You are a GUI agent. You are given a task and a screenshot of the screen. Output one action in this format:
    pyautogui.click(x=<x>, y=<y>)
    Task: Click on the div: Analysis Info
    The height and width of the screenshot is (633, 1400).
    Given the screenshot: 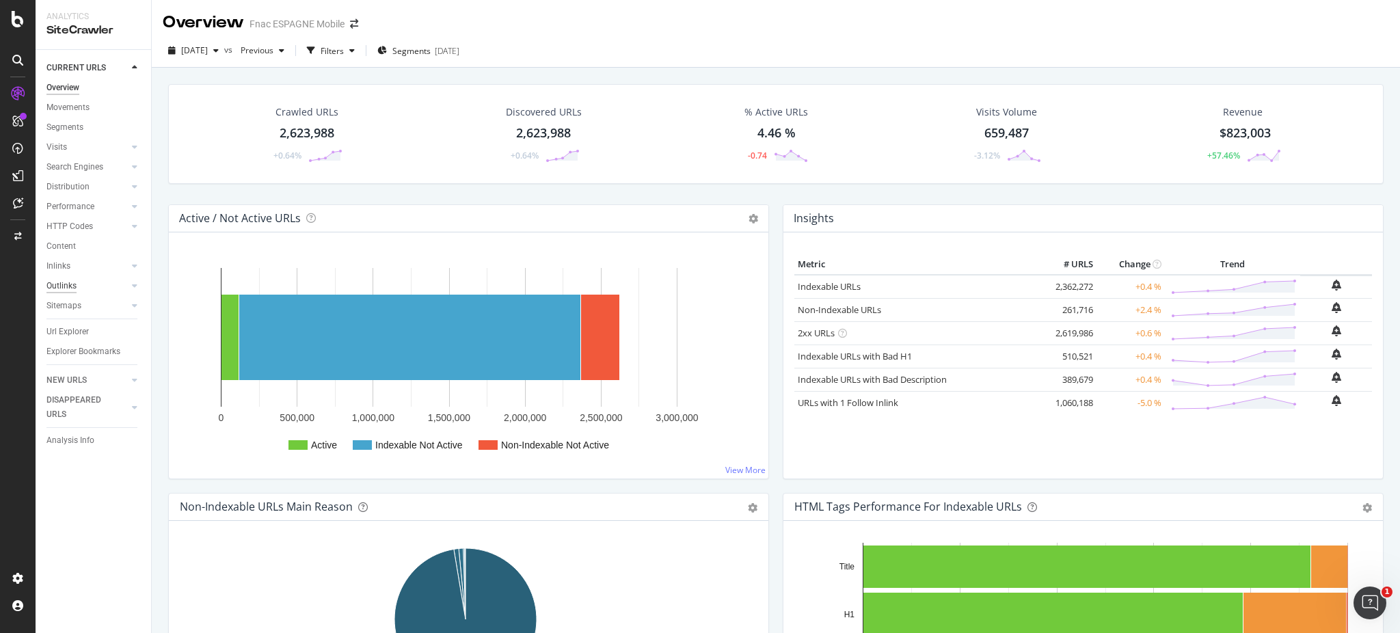 What is the action you would take?
    pyautogui.click(x=70, y=440)
    